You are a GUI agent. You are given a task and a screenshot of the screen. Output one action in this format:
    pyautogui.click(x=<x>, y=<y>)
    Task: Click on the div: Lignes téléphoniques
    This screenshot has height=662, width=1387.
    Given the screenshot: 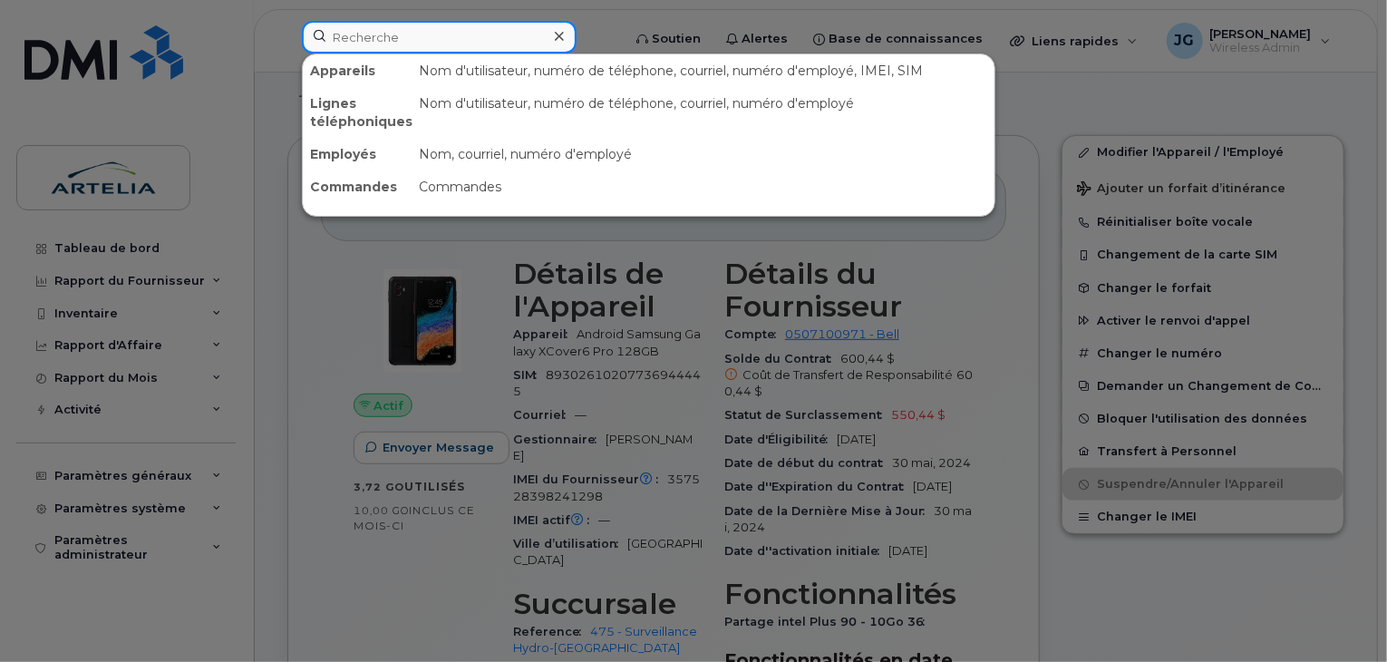 What is the action you would take?
    pyautogui.click(x=357, y=112)
    